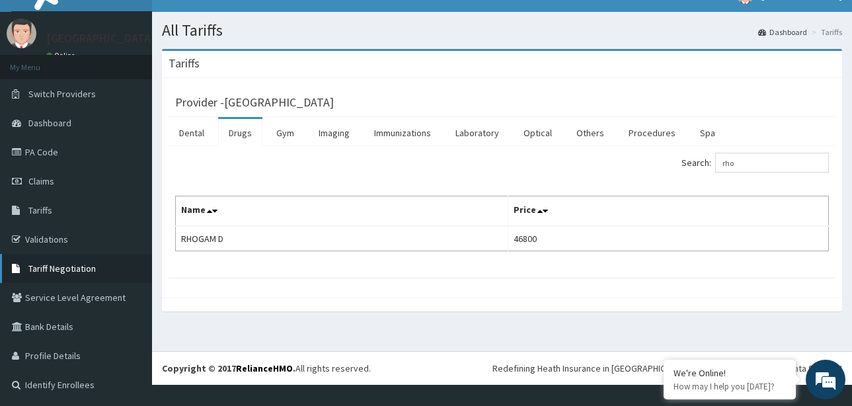  Describe the element at coordinates (537, 133) in the screenshot. I see `a: Optical` at that location.